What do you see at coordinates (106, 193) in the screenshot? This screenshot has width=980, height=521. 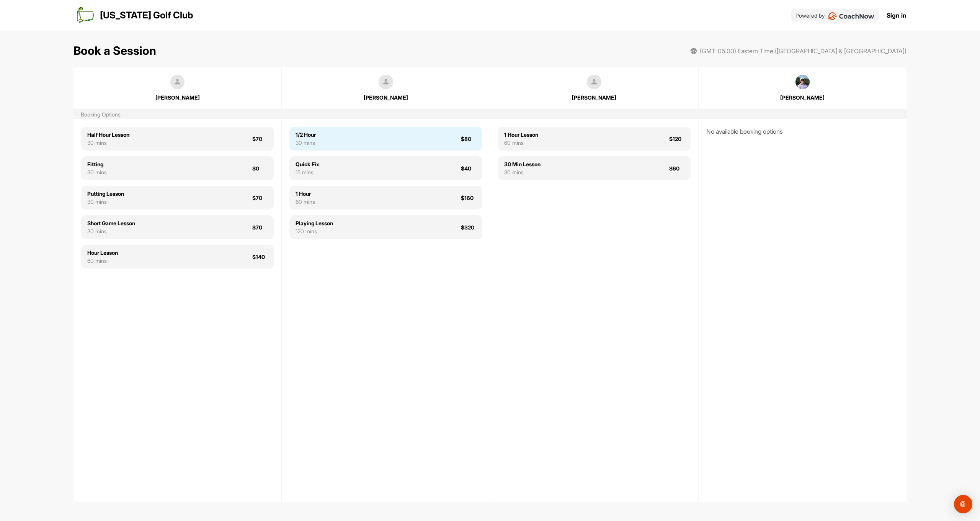 I see `div: Putting Lesson` at bounding box center [106, 193].